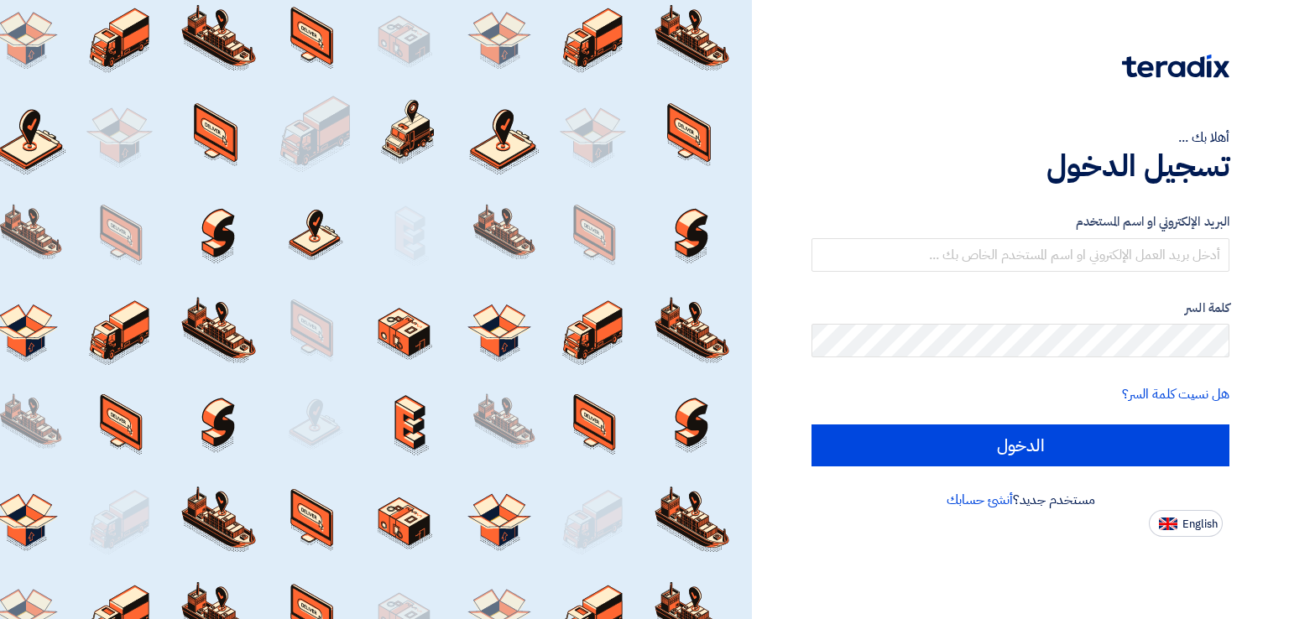 This screenshot has height=619, width=1289. Describe the element at coordinates (1020, 166) in the screenshot. I see `h1: تسجيل الدخول` at that location.